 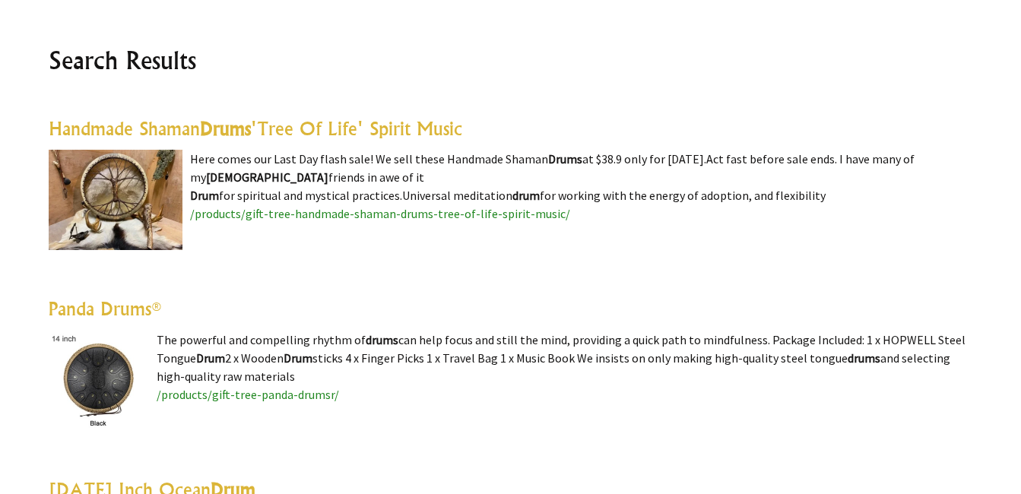 What do you see at coordinates (248, 395) in the screenshot?
I see `a: /products/gift-tree-panda-drumsr/` at bounding box center [248, 395].